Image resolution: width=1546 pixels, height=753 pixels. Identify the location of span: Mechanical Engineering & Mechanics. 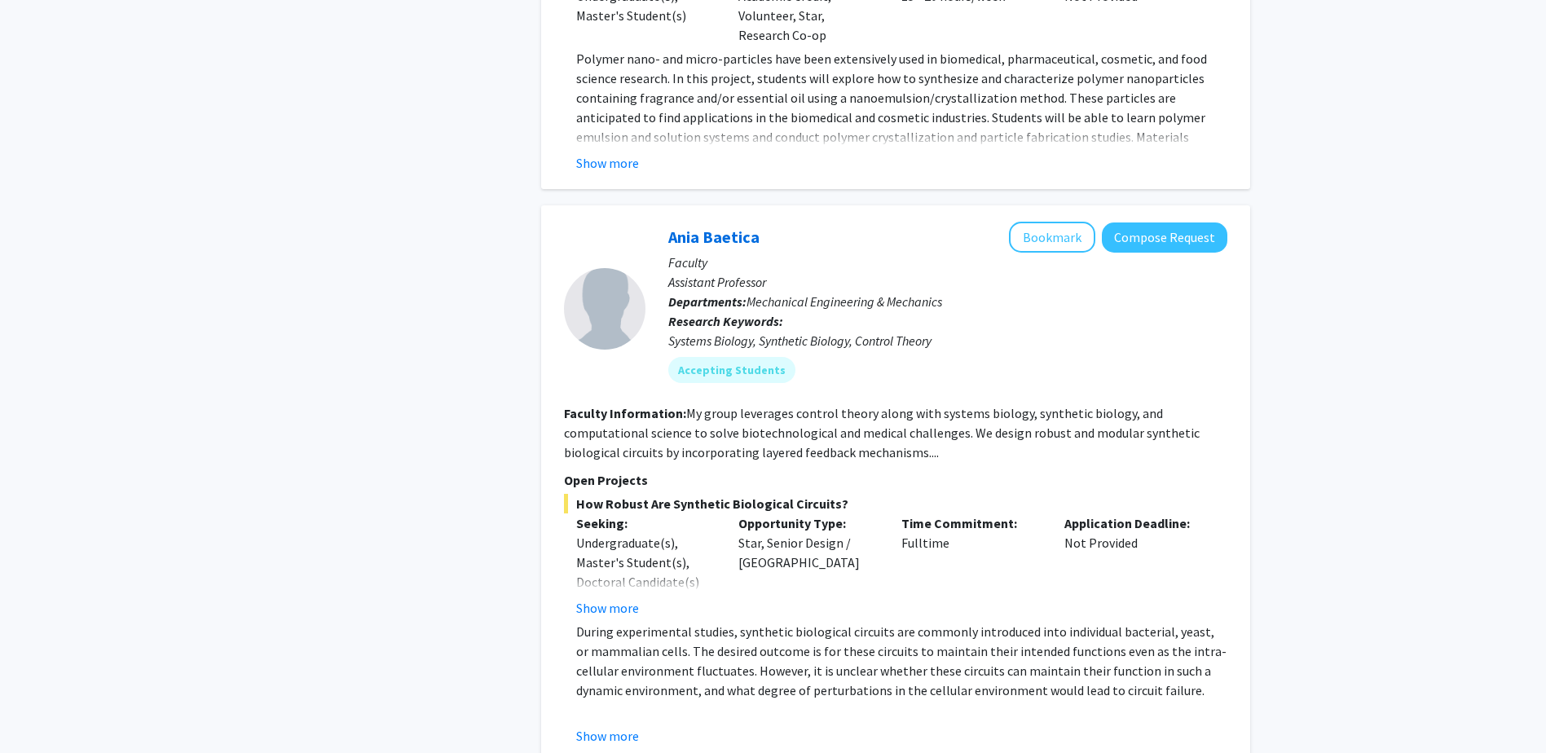
(844, 301).